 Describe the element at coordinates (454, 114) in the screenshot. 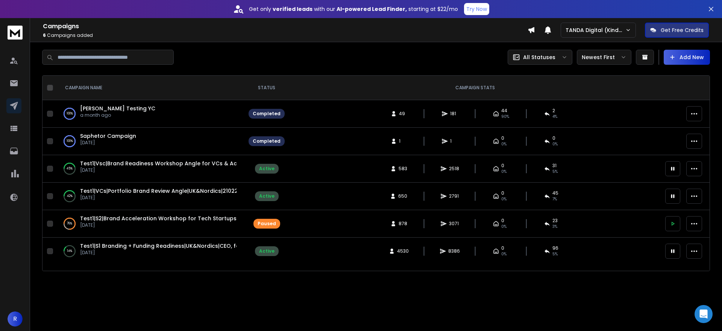

I see `span: 181` at that location.